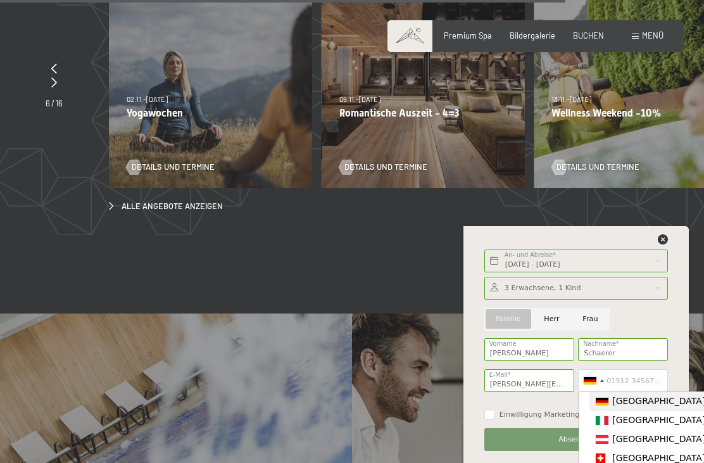  I want to click on label: für evtl. Rückfragen, so click(603, 395).